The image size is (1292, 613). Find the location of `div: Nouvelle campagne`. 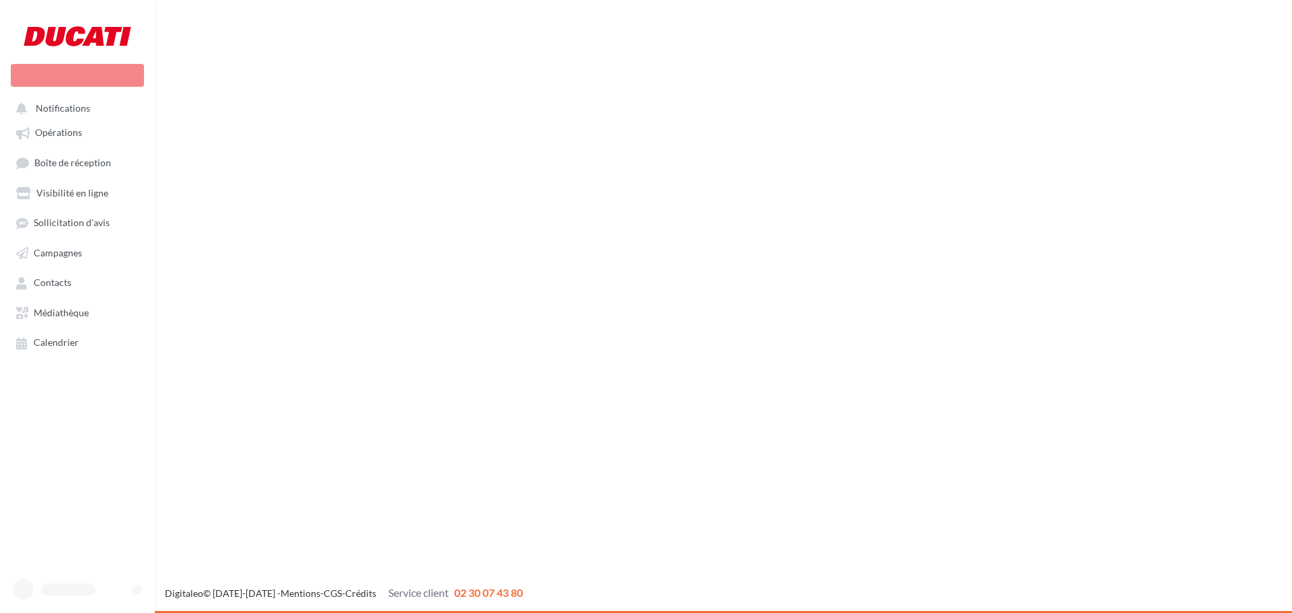

div: Nouvelle campagne is located at coordinates (77, 75).